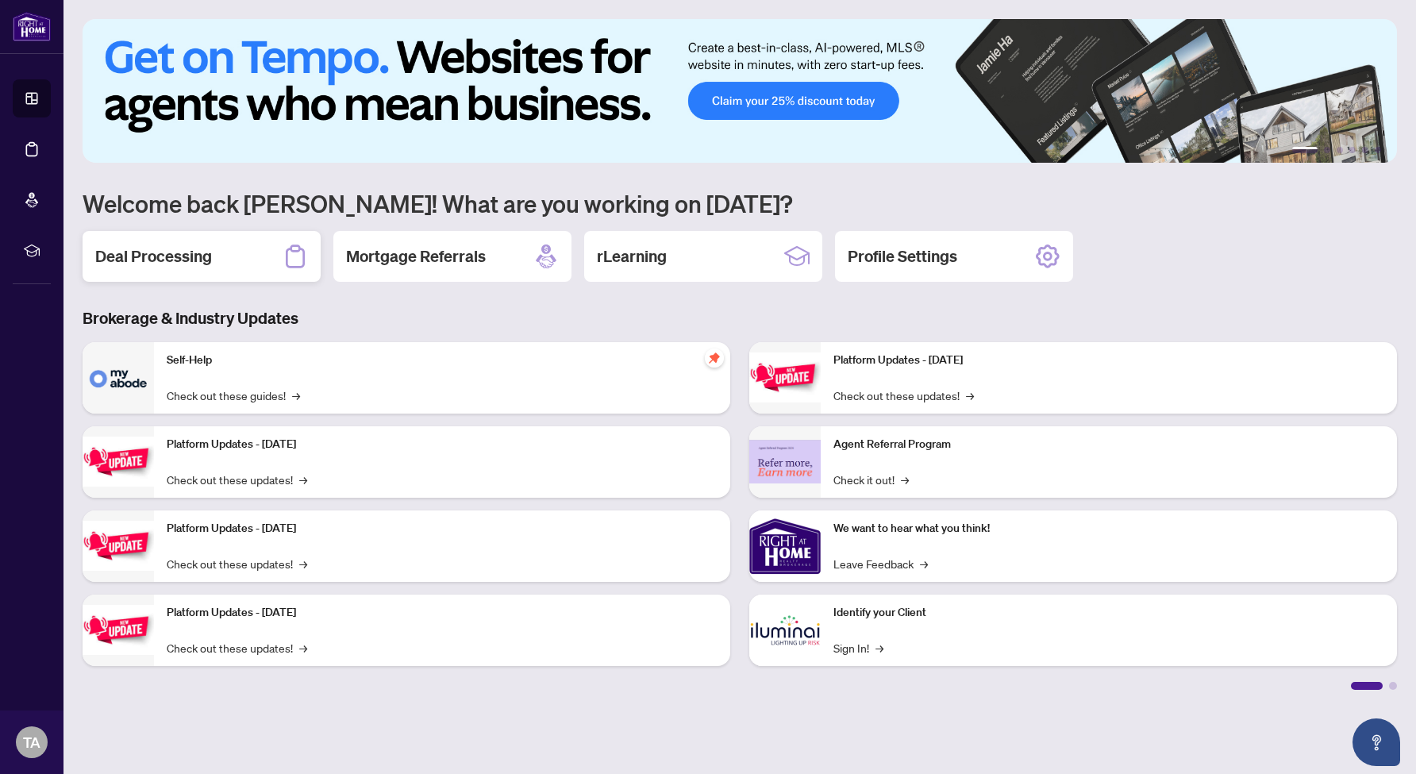  I want to click on button: Open asap, so click(1377, 742).